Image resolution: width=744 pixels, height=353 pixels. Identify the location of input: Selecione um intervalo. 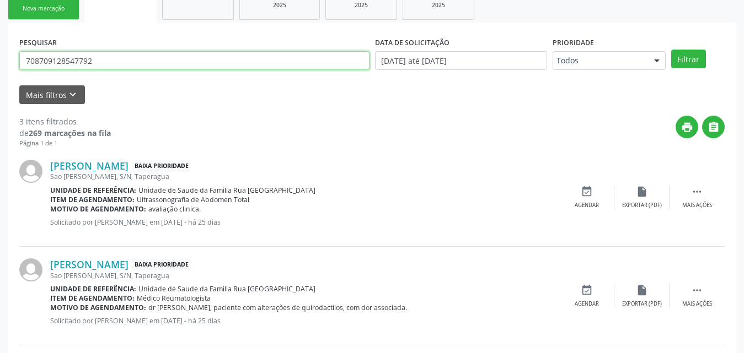
(461, 61).